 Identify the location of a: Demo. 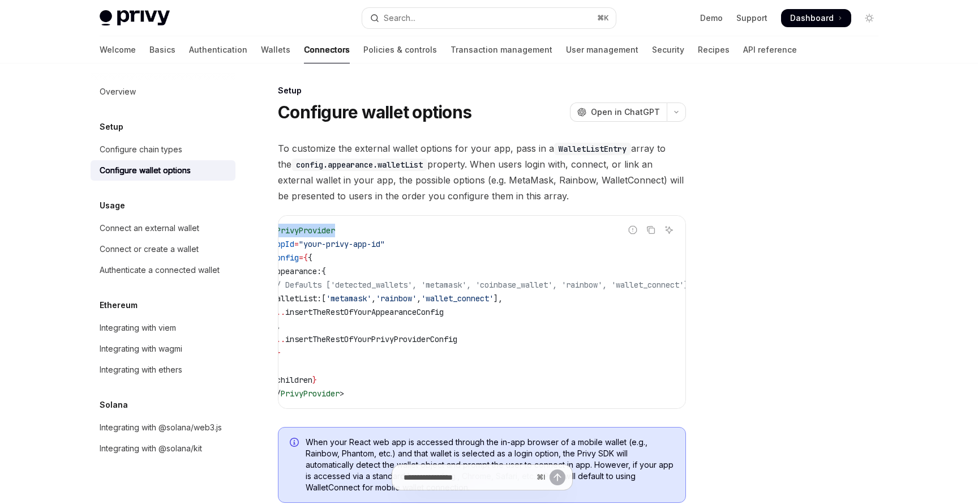
(711, 18).